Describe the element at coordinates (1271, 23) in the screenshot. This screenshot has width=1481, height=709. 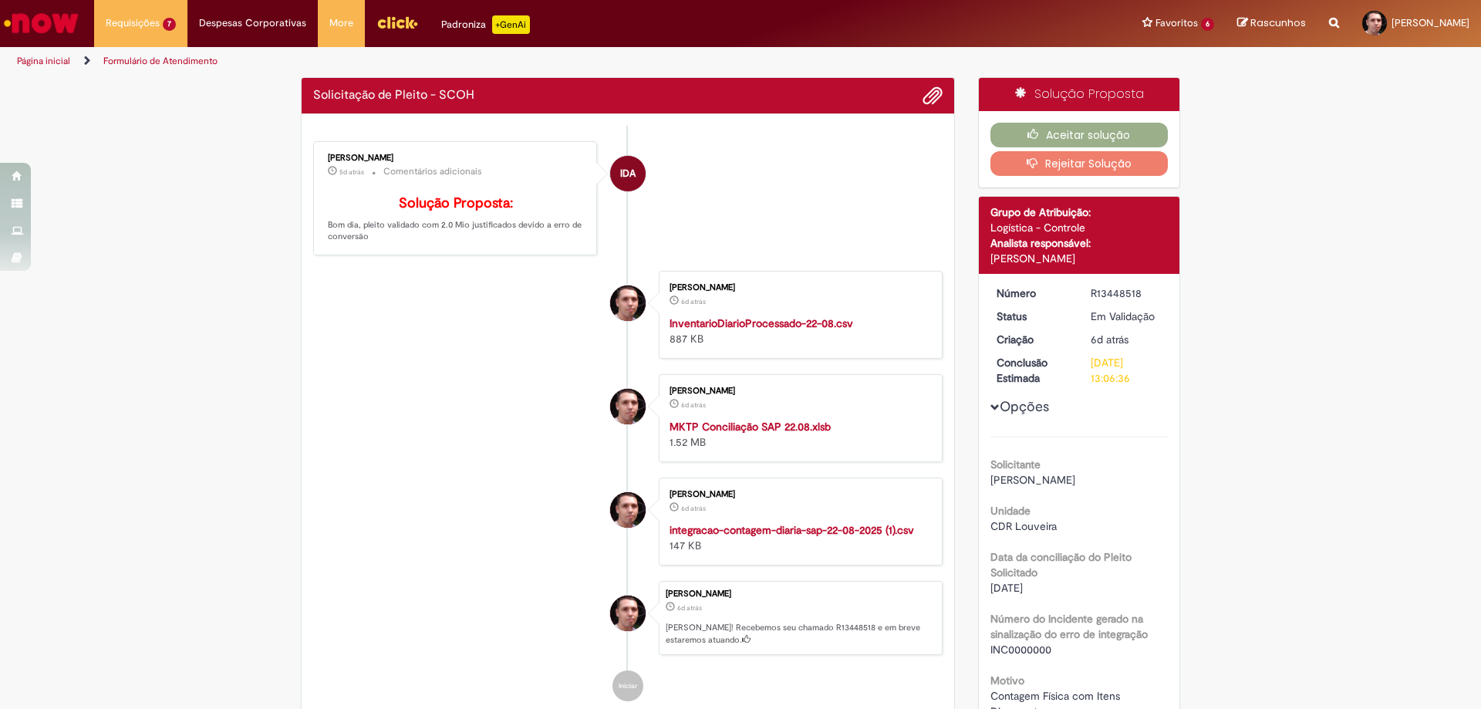
I see `a: Rascunhos` at that location.